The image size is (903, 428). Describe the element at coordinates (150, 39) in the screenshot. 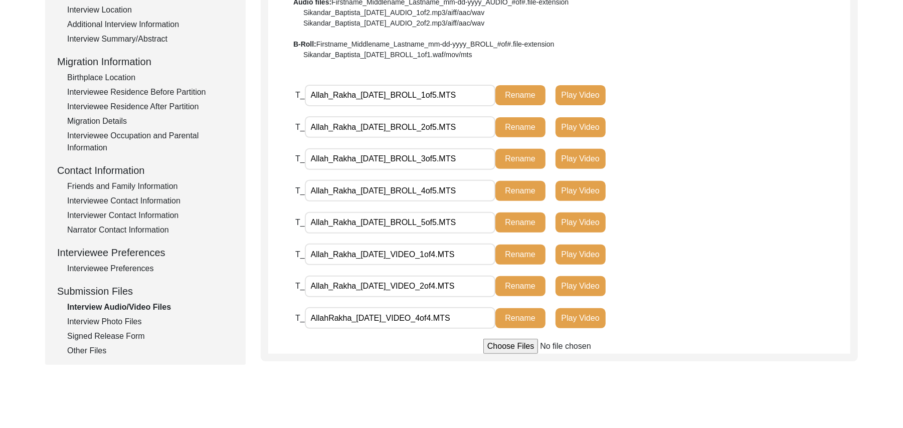

I see `div: Interview Summary/Abstract` at that location.